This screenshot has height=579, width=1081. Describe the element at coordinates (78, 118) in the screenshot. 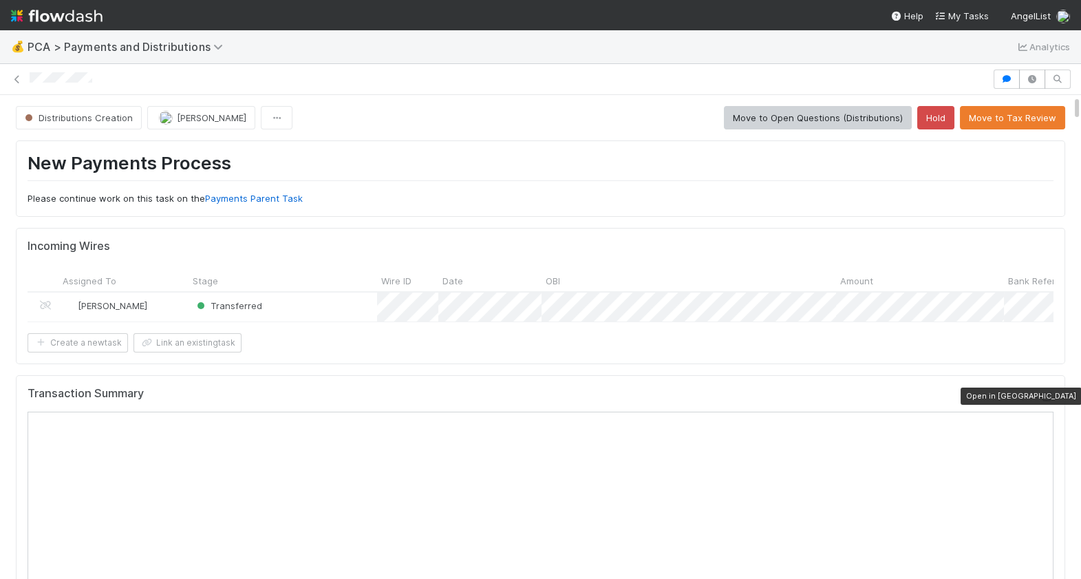

I see `button: Distributions Creation` at that location.